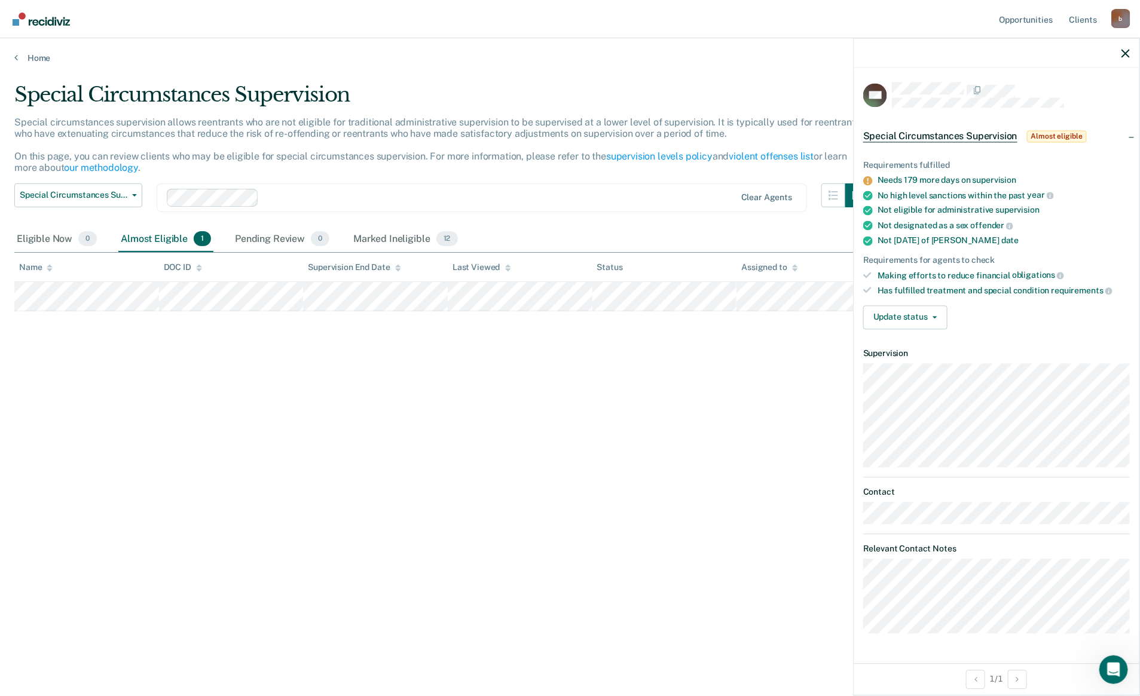 Image resolution: width=1140 pixels, height=696 pixels. What do you see at coordinates (57, 240) in the screenshot?
I see `div: Eligible Now` at bounding box center [57, 240].